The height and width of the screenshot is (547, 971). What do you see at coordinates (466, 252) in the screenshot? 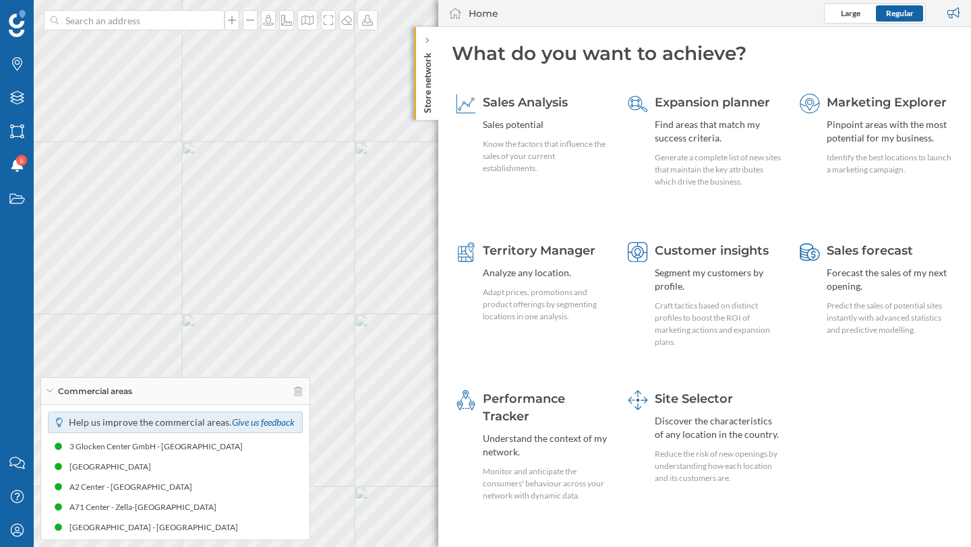
I see `img: territory-manager.svg` at bounding box center [466, 252].